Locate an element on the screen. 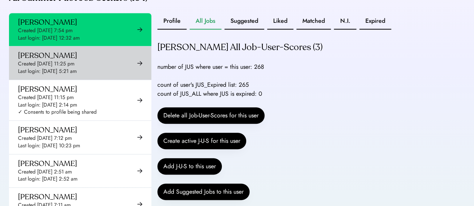 This screenshot has width=474, height=206. div: ✓ Consents to profile being shared is located at coordinates (57, 112).